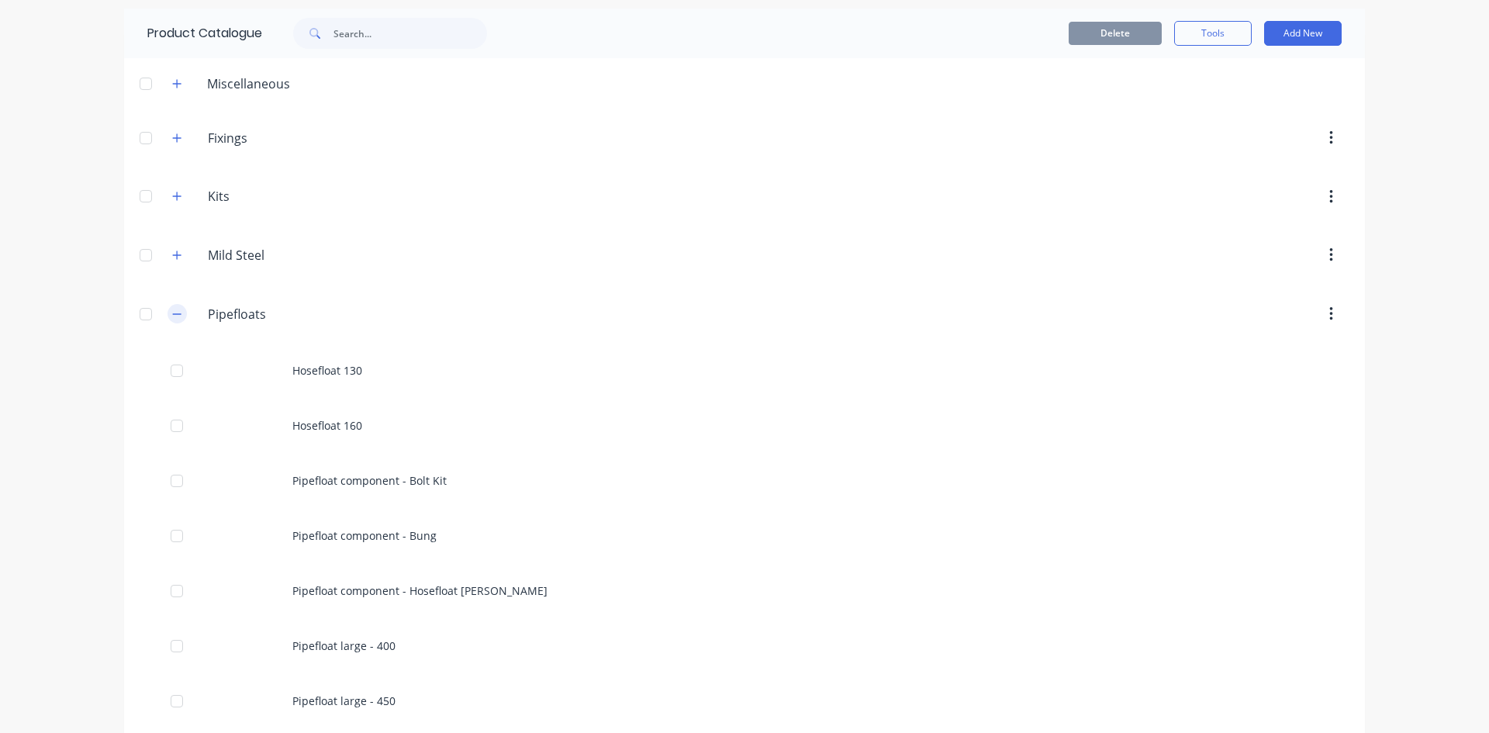 This screenshot has width=1489, height=733. I want to click on input: Search..., so click(410, 33).